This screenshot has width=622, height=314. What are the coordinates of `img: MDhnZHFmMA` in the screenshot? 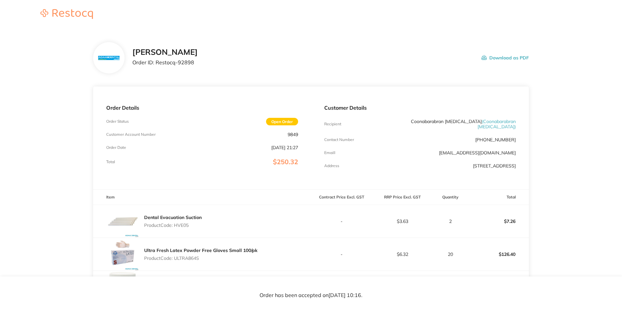 It's located at (123, 222).